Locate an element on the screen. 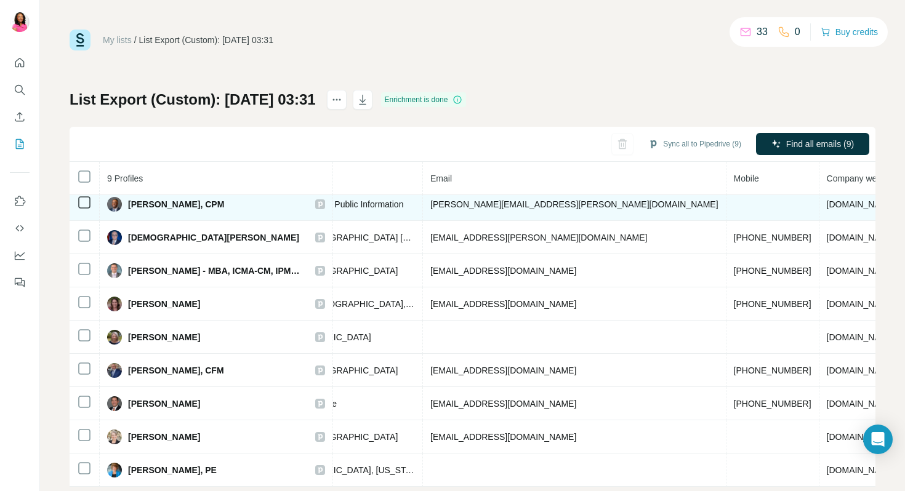 The width and height of the screenshot is (905, 491). button: Dashboard is located at coordinates (20, 256).